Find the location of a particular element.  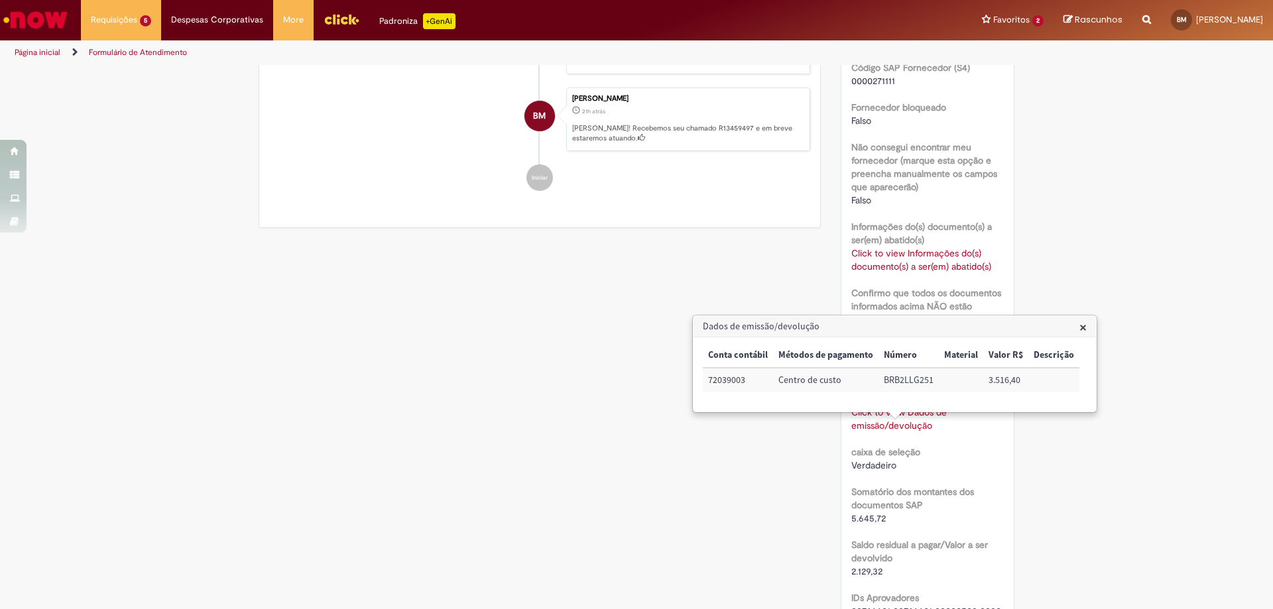

td: Material: is located at coordinates (961, 380).